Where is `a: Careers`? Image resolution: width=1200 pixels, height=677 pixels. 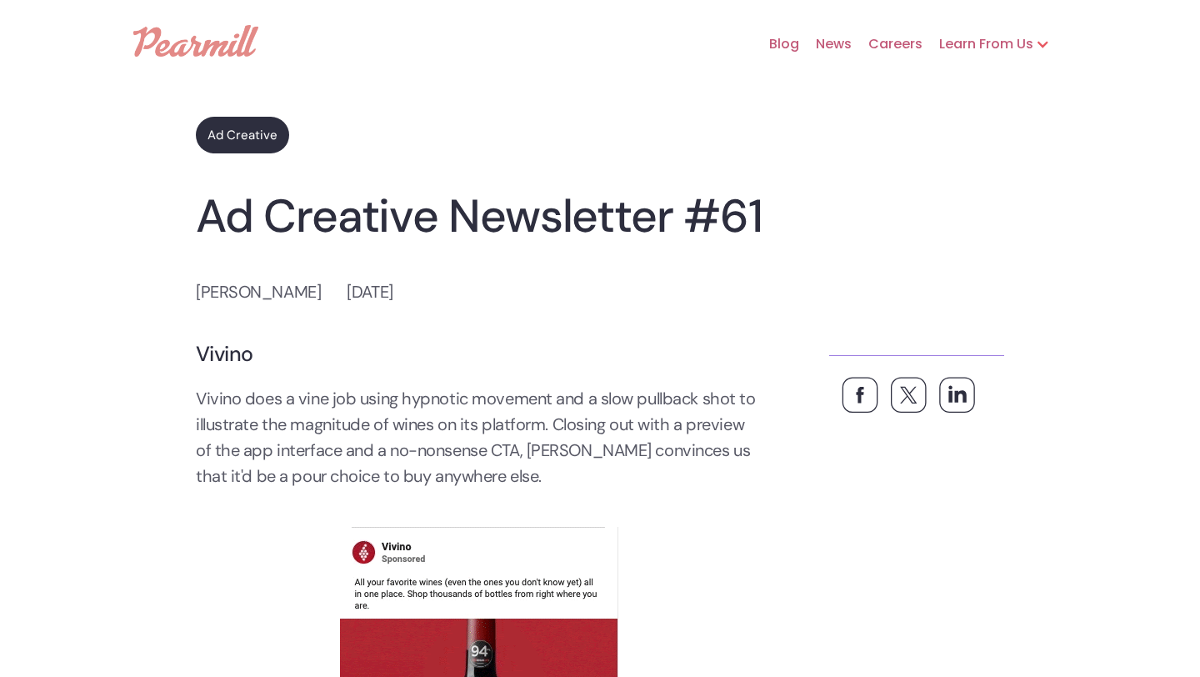 a: Careers is located at coordinates (887, 44).